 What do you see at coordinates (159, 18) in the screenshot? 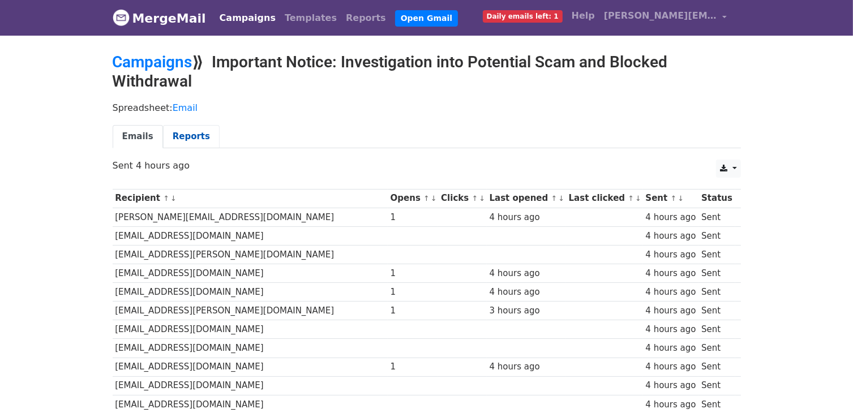
I see `a: MergeMail` at bounding box center [159, 18].